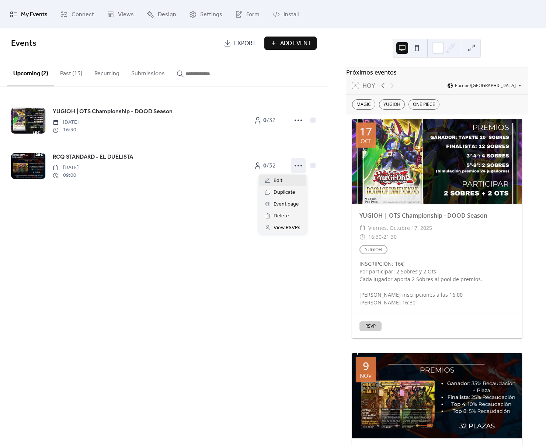 Image resolution: width=546 pixels, height=445 pixels. What do you see at coordinates (107, 72) in the screenshot?
I see `button: Recurring` at bounding box center [107, 72].